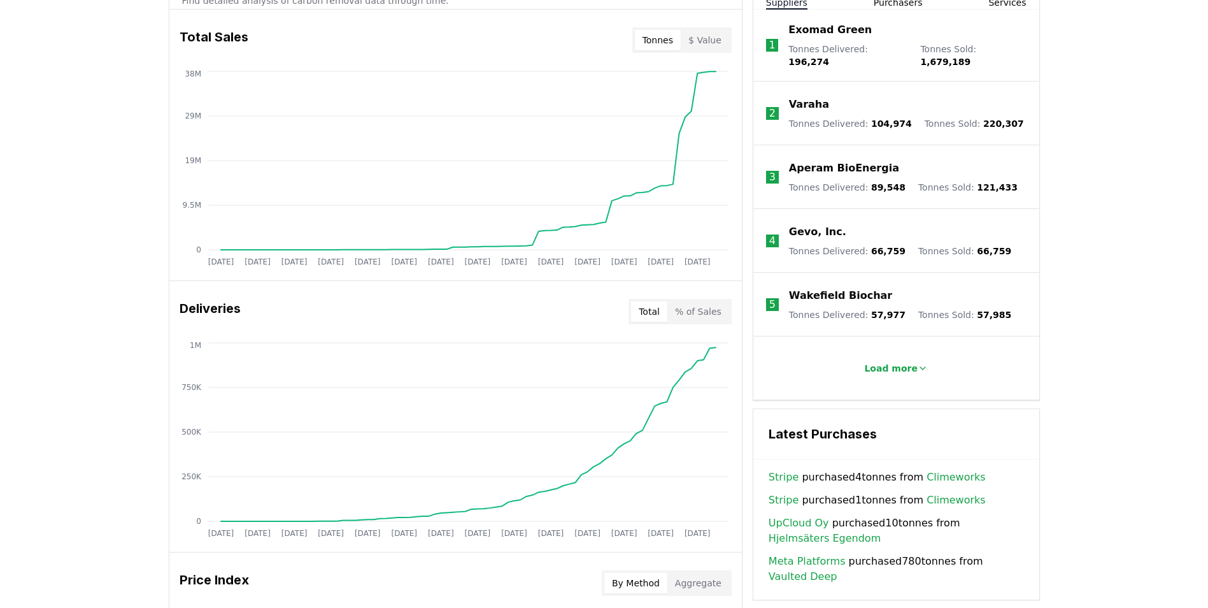  I want to click on p: 4, so click(773, 241).